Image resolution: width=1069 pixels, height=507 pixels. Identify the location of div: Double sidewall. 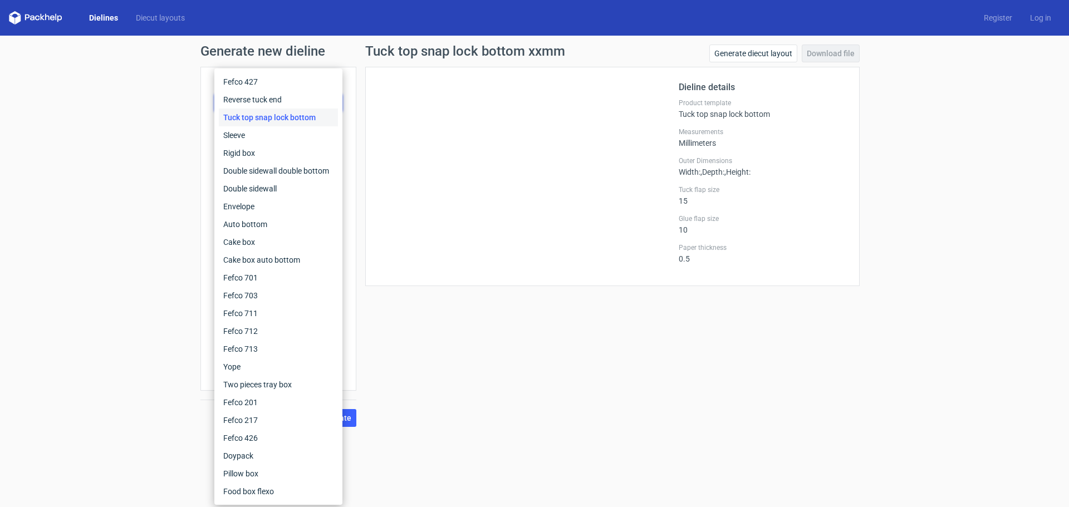
(278, 189).